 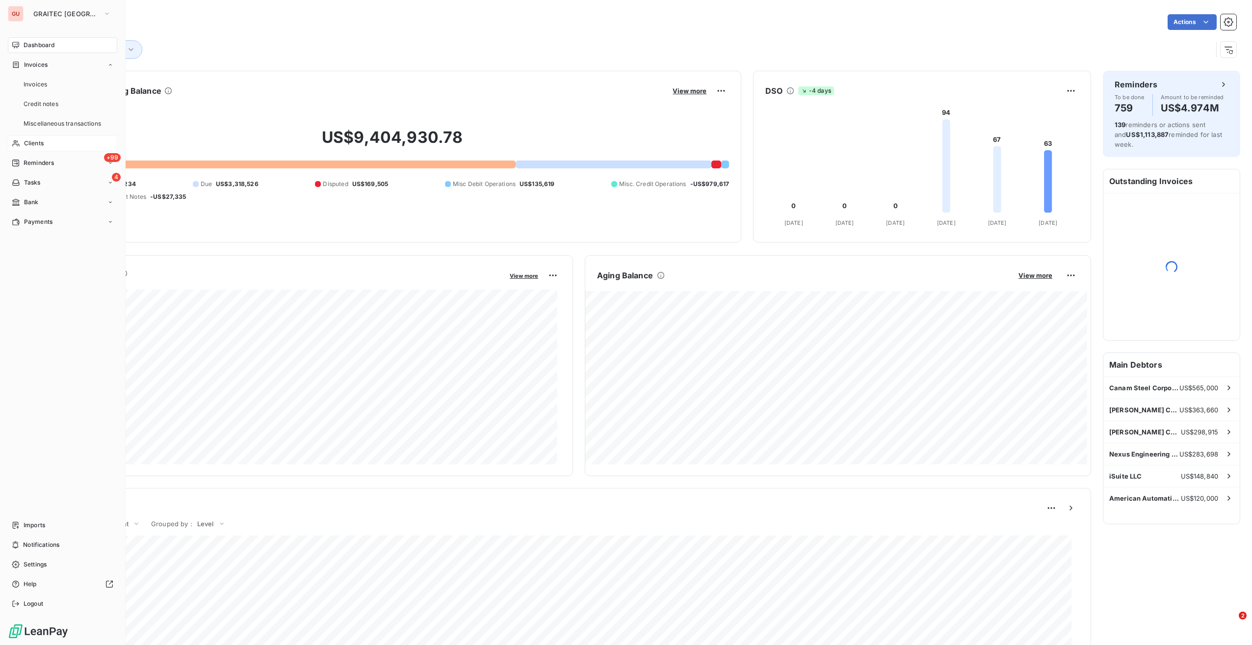 What do you see at coordinates (1199, 388) in the screenshot?
I see `span: US$565,000` at bounding box center [1199, 388].